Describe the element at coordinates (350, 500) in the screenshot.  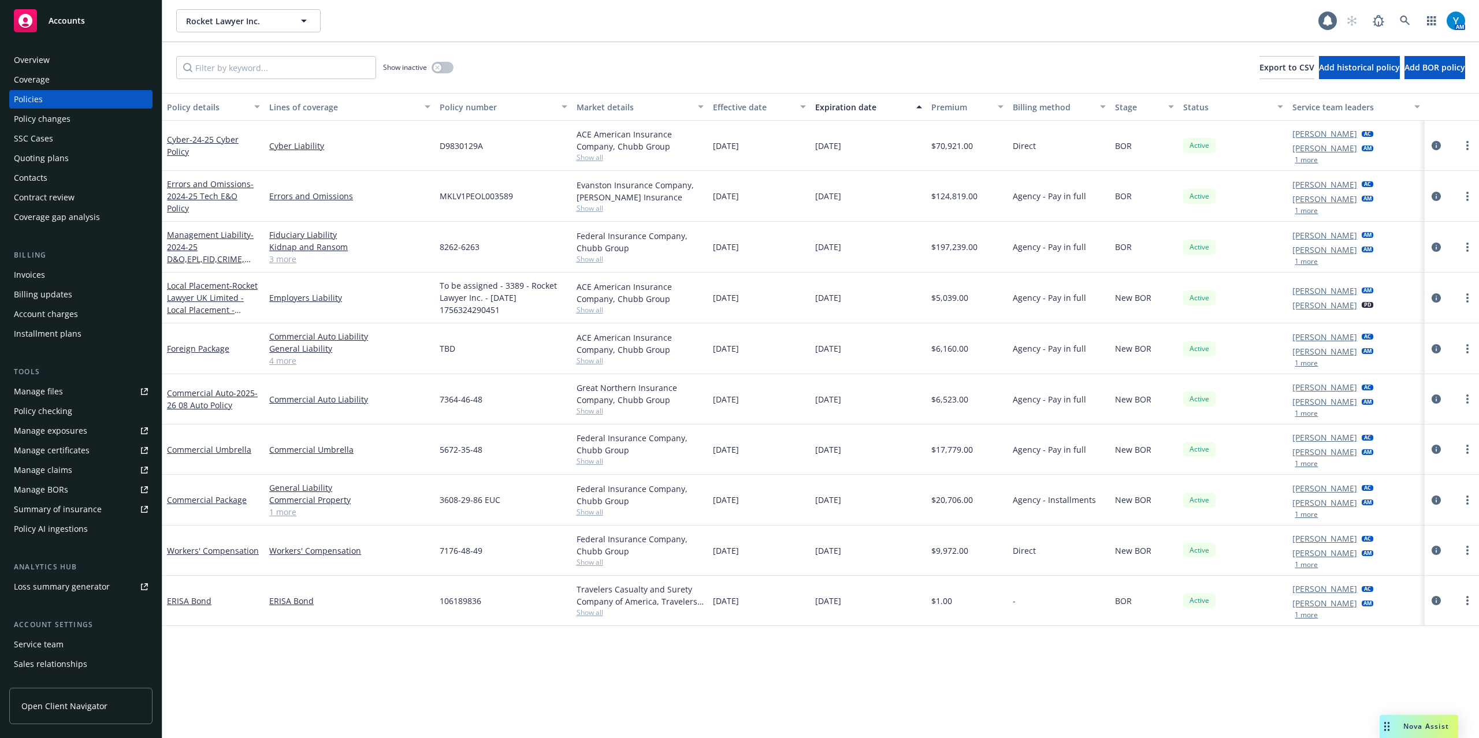
I see `a: Commercial Property` at that location.